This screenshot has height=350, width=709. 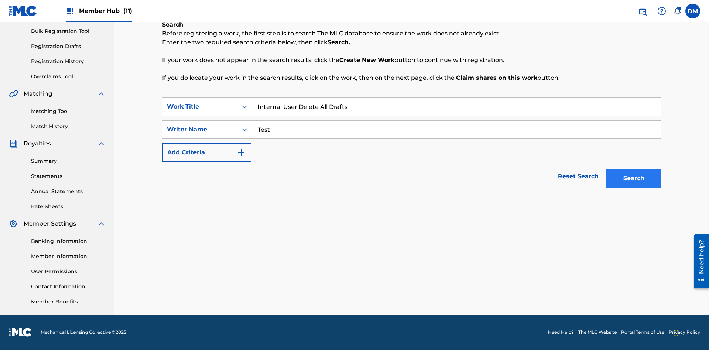 I want to click on img: 9d2ae6d4665cec9f34b9.svg, so click(x=241, y=153).